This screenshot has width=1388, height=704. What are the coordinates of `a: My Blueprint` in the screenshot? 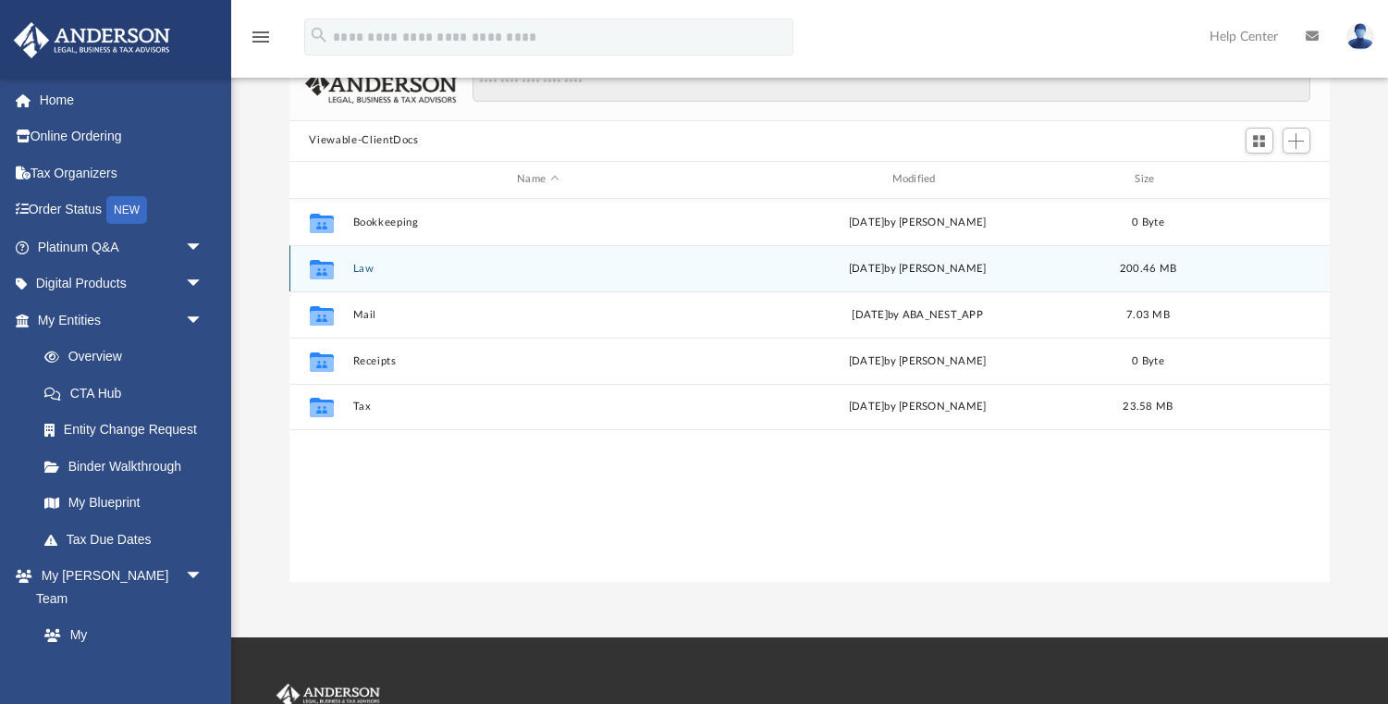 It's located at (124, 503).